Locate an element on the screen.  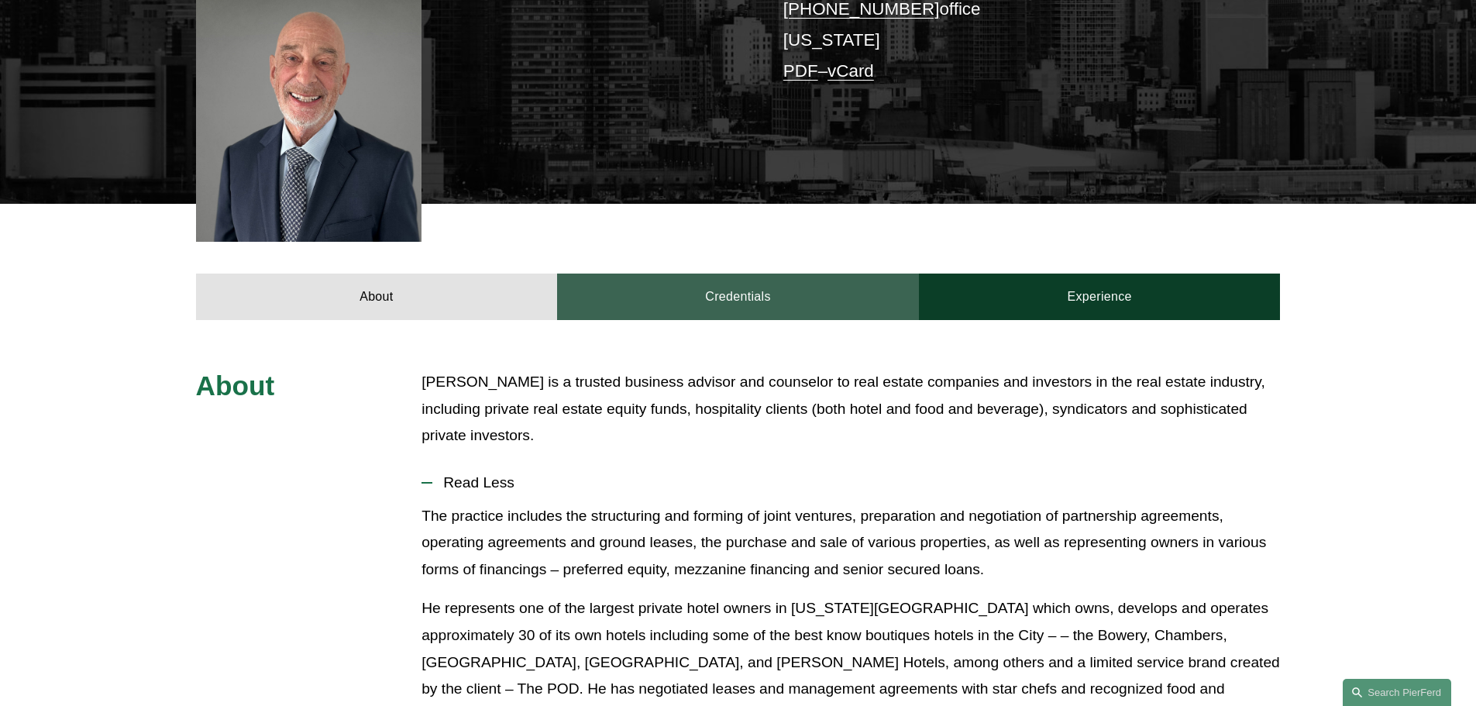
a: PDF is located at coordinates (800, 71).